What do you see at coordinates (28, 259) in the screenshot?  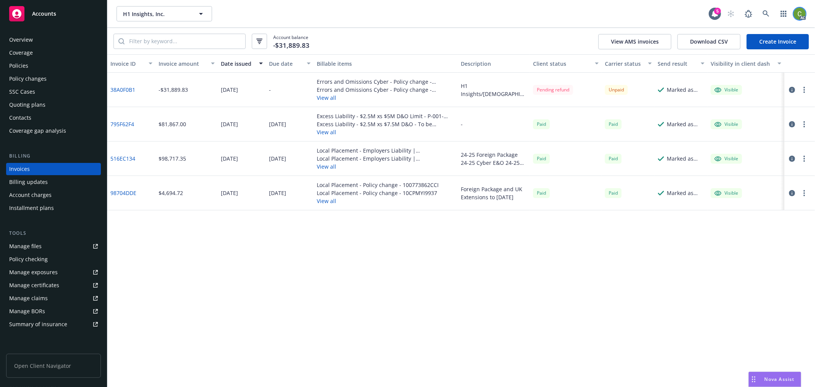 I see `div: Policy checking` at bounding box center [28, 259].